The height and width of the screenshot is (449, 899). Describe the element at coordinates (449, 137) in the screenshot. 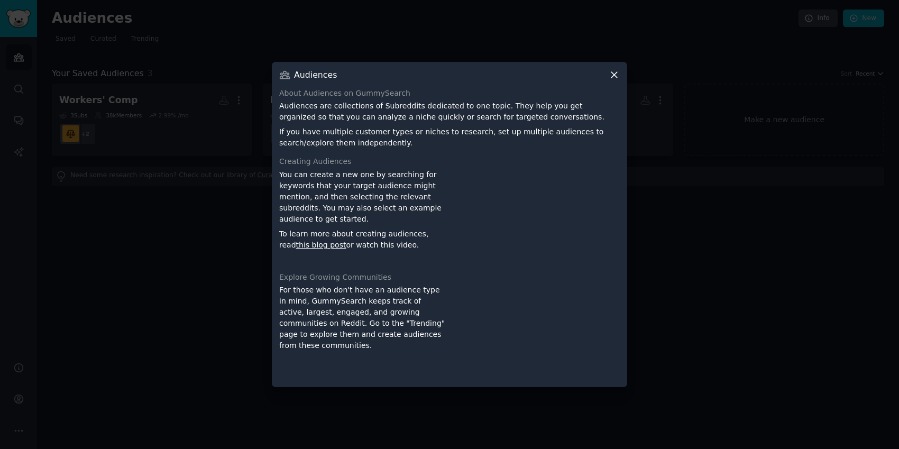

I see `p: If you have multiple customer types or niches to research, set up multiple audiences to search/ex...` at that location.